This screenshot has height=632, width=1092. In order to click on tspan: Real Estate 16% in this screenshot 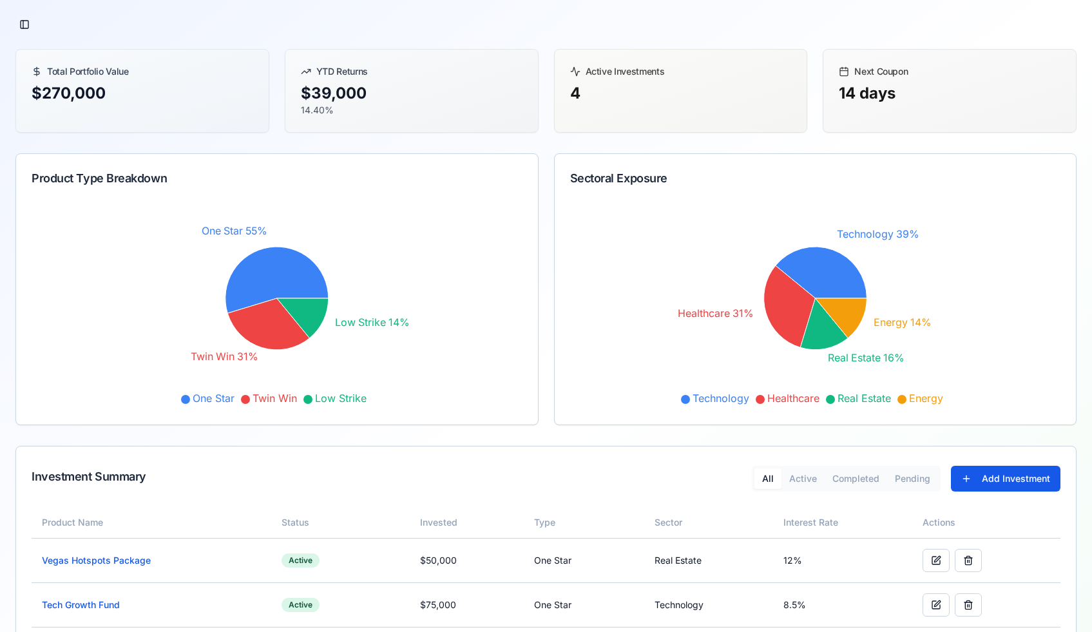, I will do `click(866, 358)`.